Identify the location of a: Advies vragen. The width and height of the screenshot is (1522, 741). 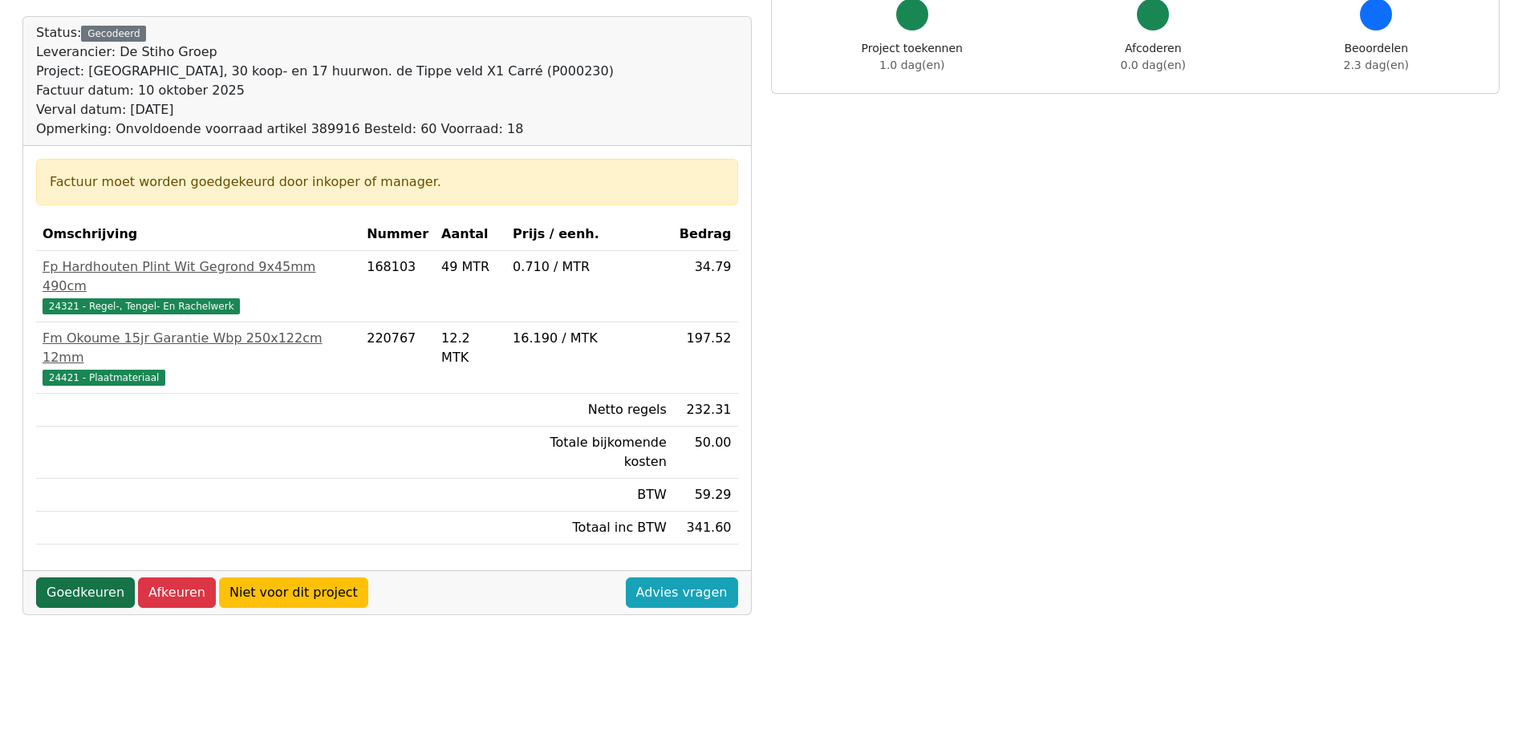
(682, 593).